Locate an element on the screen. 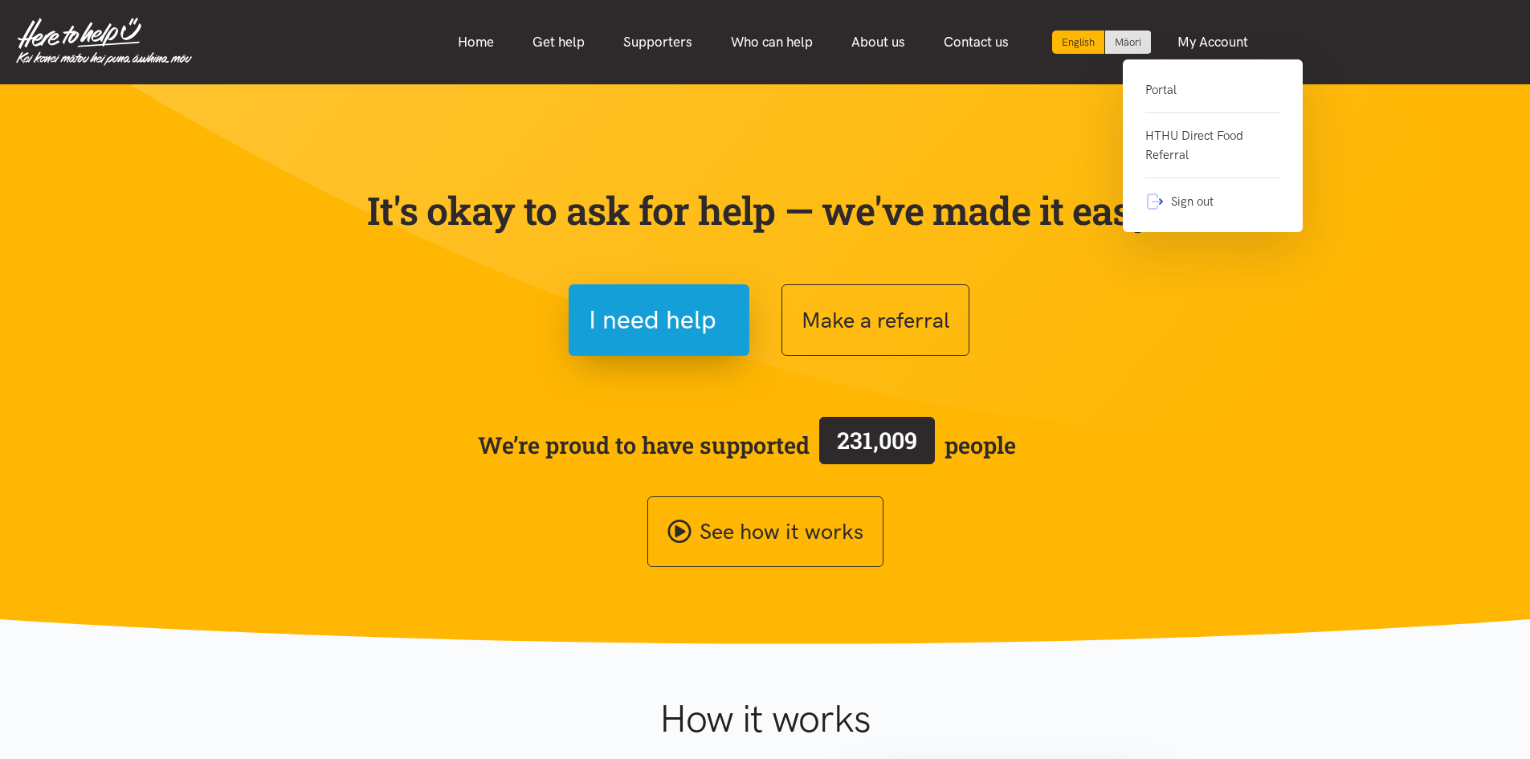 The width and height of the screenshot is (1530, 759). span: I need help is located at coordinates (652, 320).